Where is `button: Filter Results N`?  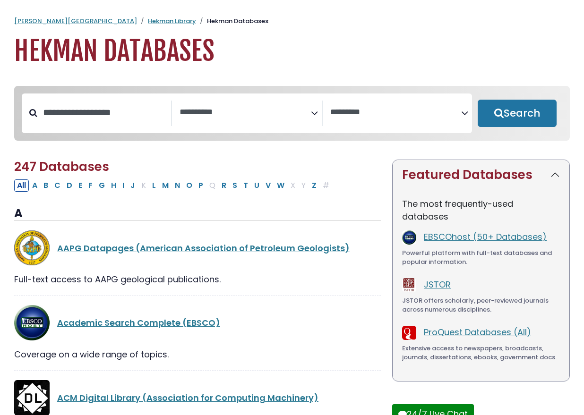
button: Filter Results N is located at coordinates (177, 186).